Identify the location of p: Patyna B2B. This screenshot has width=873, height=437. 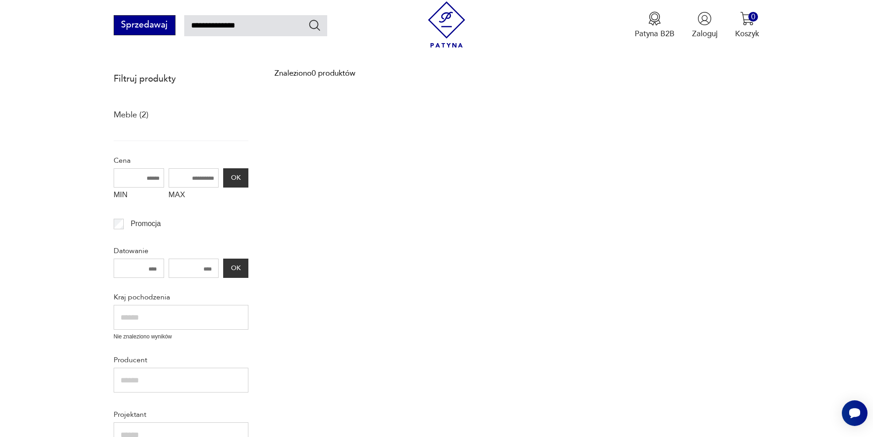
(655, 33).